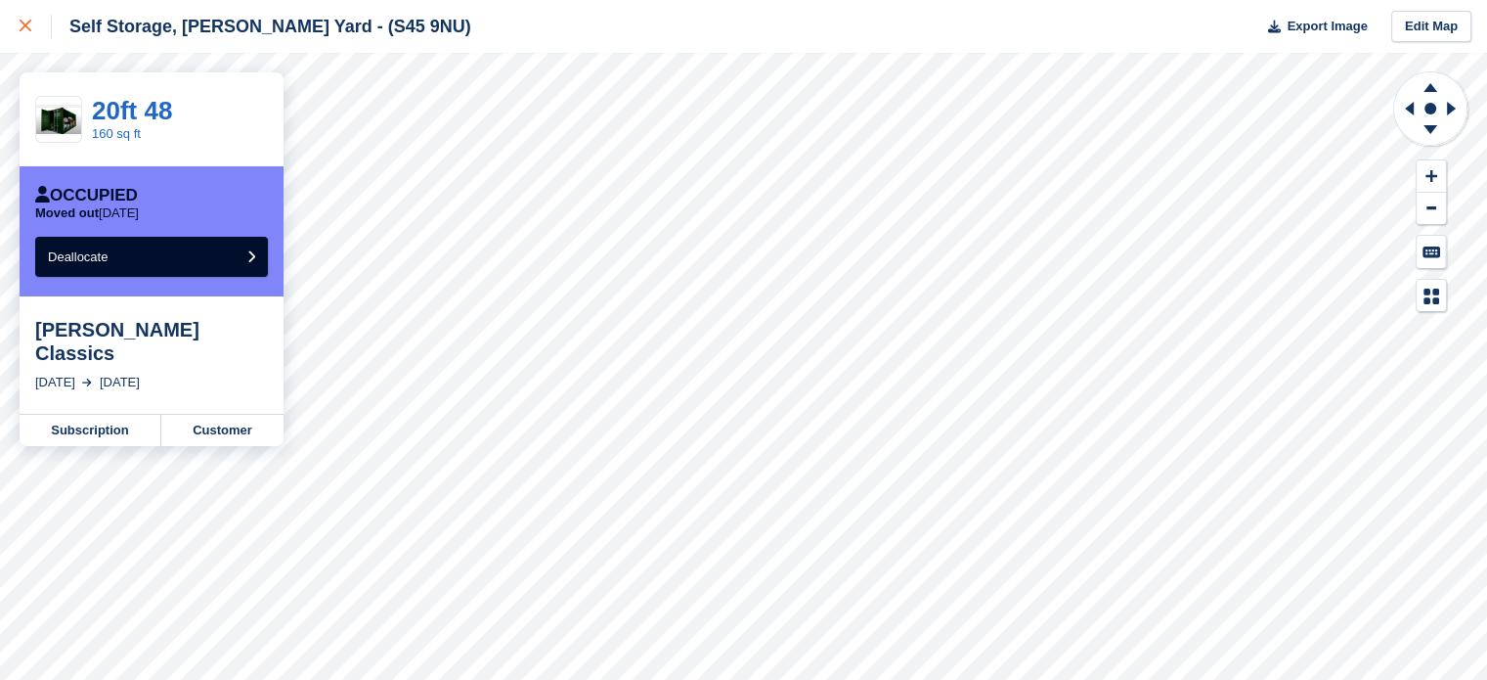 The width and height of the screenshot is (1487, 680). Describe the element at coordinates (222, 430) in the screenshot. I see `a: Customer` at that location.